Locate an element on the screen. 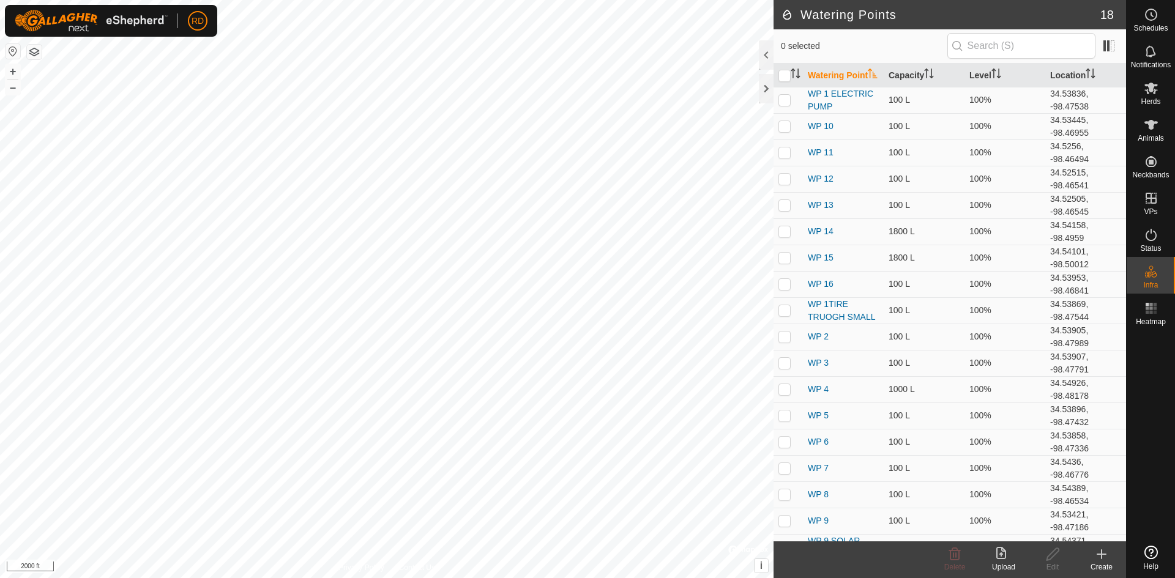 The height and width of the screenshot is (578, 1175). span: 0 selected is located at coordinates (864, 46).